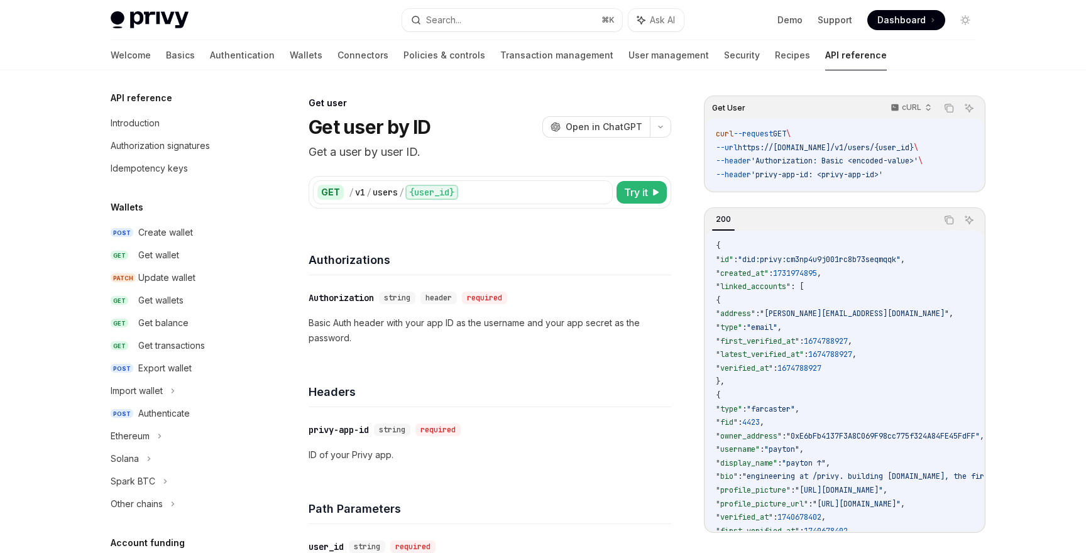 The width and height of the screenshot is (1086, 553). What do you see at coordinates (444, 20) in the screenshot?
I see `div: Search...` at bounding box center [444, 20].